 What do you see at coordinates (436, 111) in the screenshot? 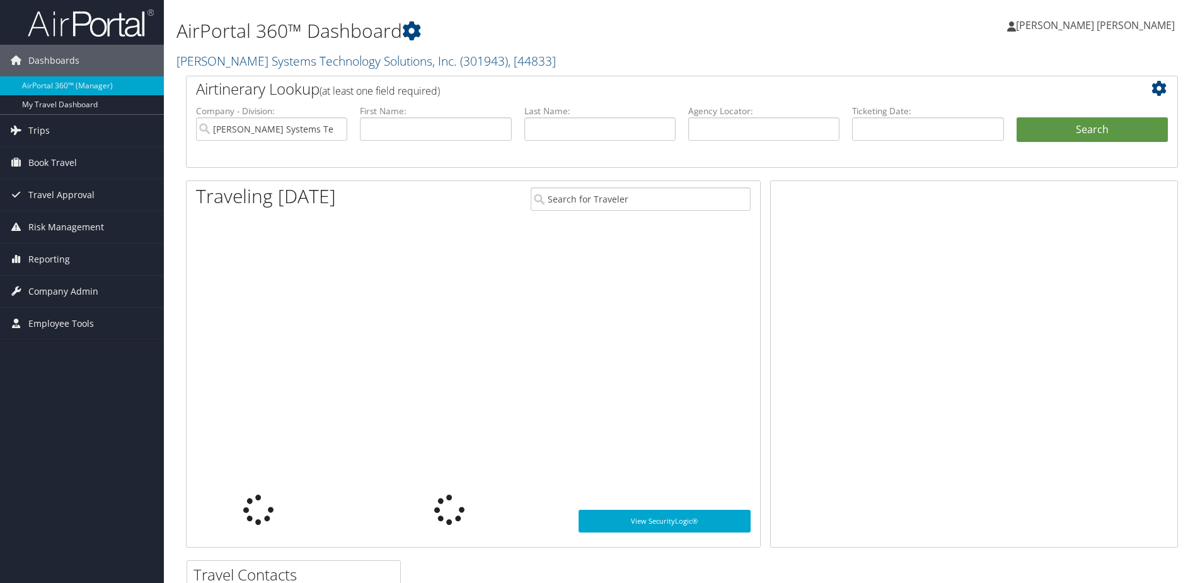
I see `label: First Name:` at bounding box center [436, 111].